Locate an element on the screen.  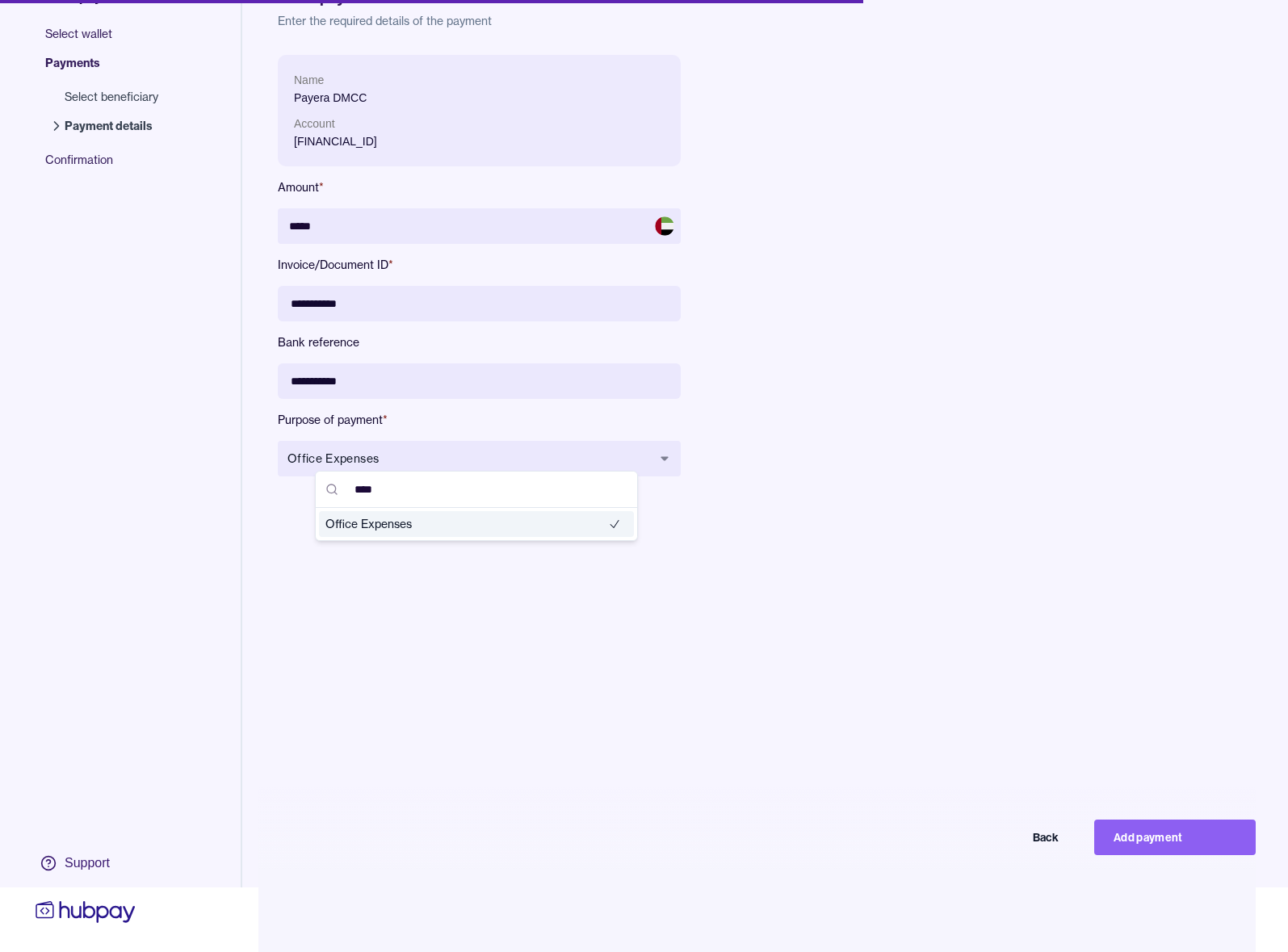
p: Name is located at coordinates (479, 80).